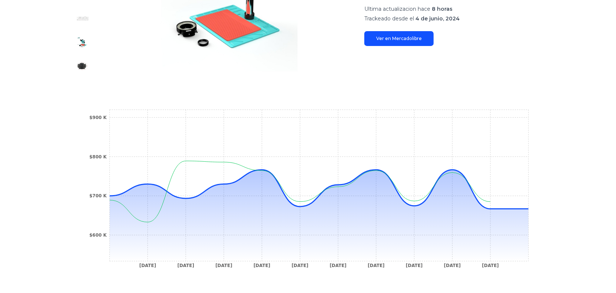  I want to click on span: Ultima actualizacion hace, so click(398, 9).